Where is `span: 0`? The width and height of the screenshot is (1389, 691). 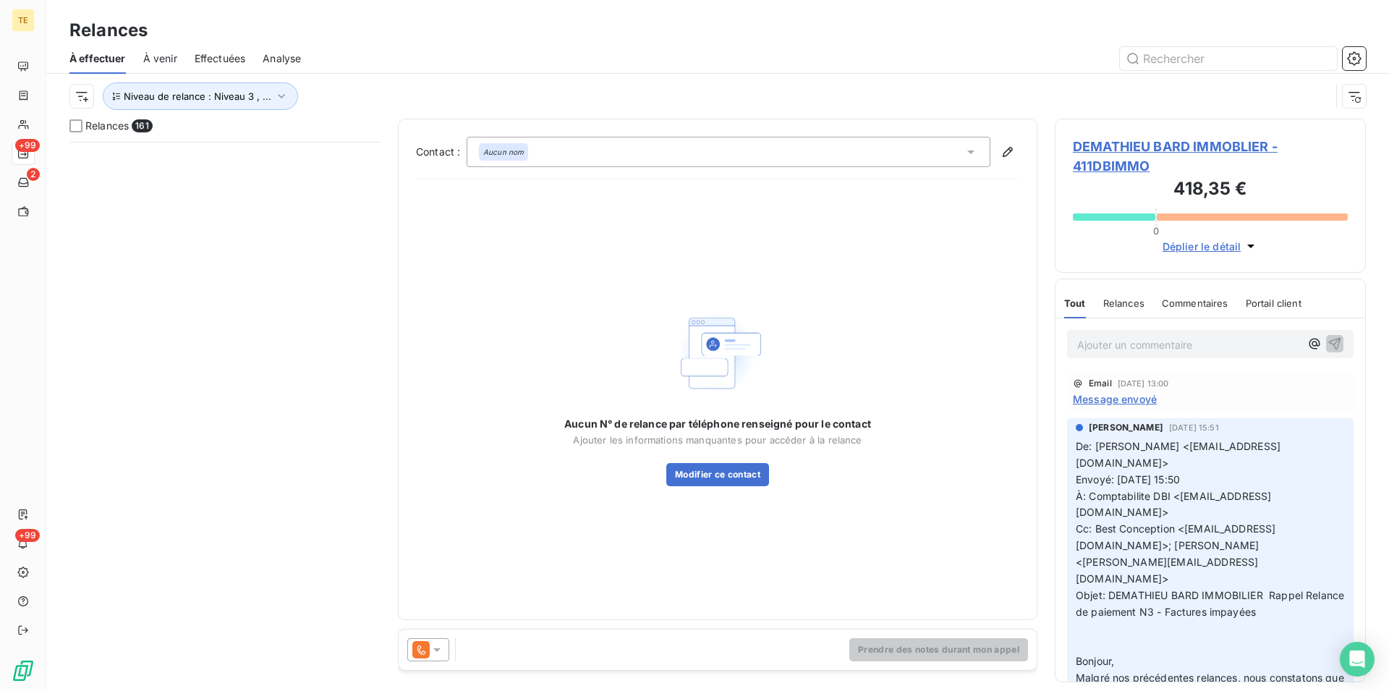 span: 0 is located at coordinates (1156, 231).